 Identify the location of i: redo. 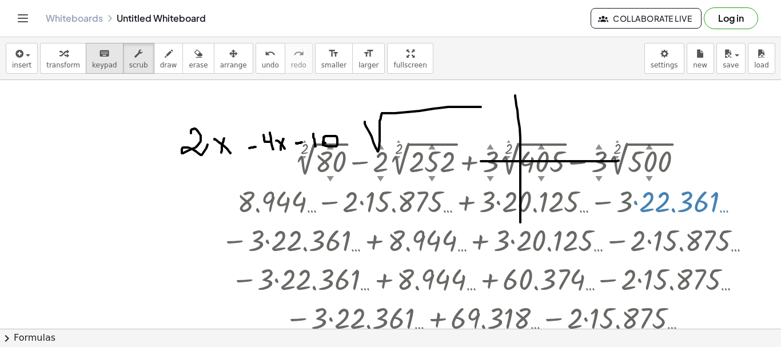
(298, 54).